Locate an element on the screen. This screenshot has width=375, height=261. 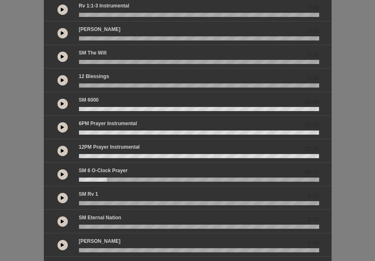
p: SM Rv 1 is located at coordinates (88, 194).